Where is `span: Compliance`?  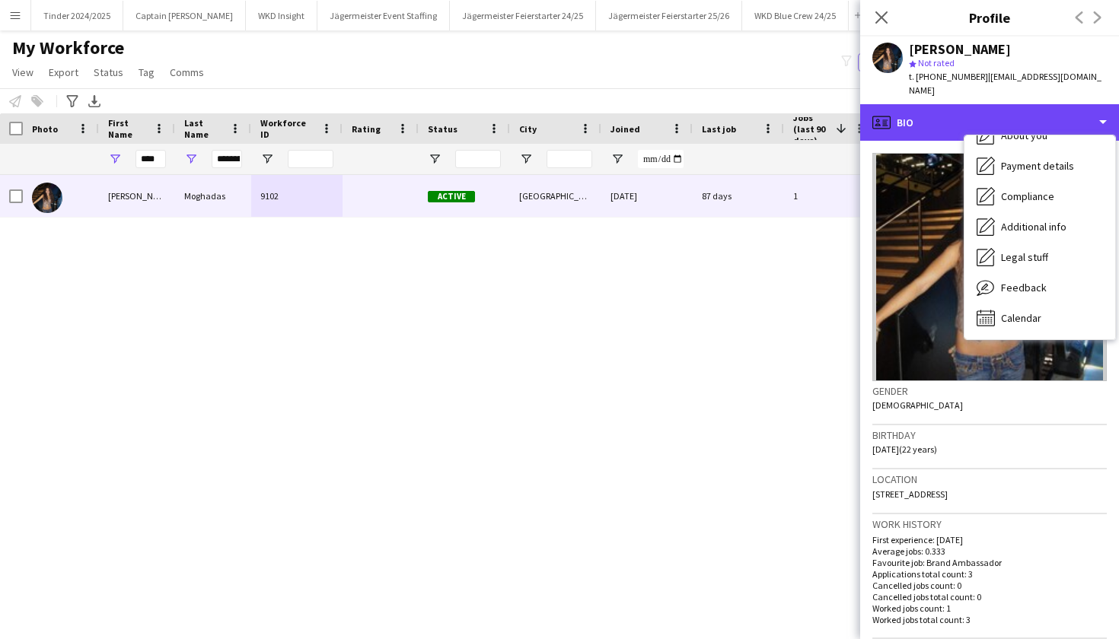 span: Compliance is located at coordinates (1027, 196).